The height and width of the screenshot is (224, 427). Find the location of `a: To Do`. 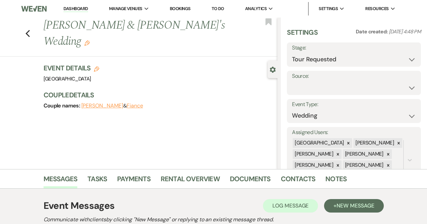

a: To Do is located at coordinates (218, 8).